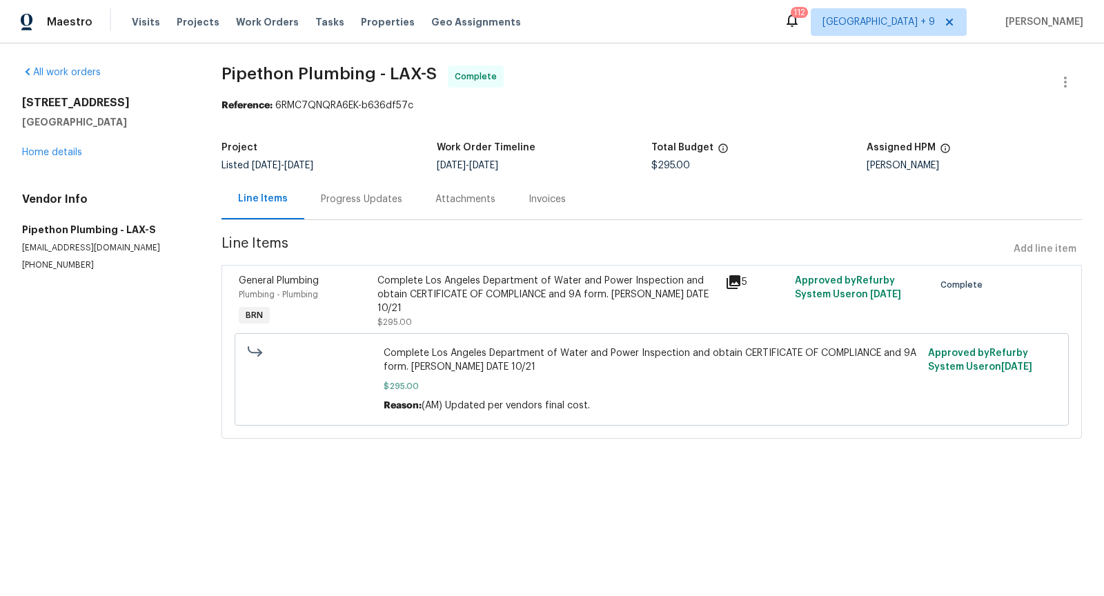 The image size is (1104, 596). Describe the element at coordinates (652, 360) in the screenshot. I see `span: Complete Los Angeles Department of Water and Power Inspection and obtain CERTIFICATE OF COMPLIANC...` at that location.